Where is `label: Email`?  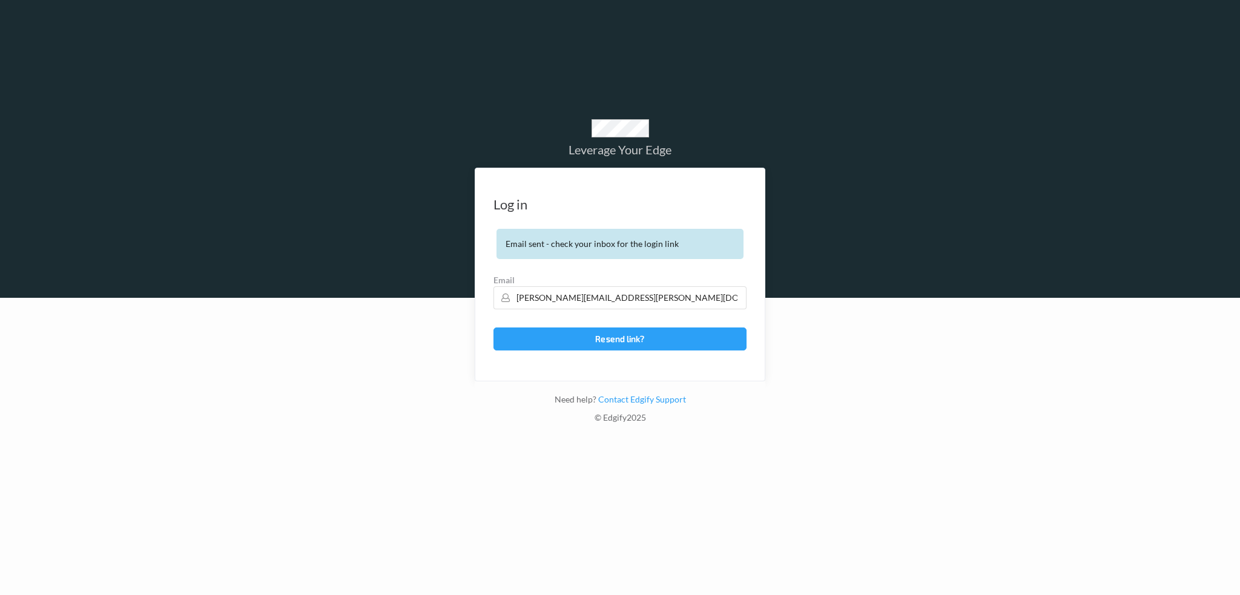 label: Email is located at coordinates (620, 280).